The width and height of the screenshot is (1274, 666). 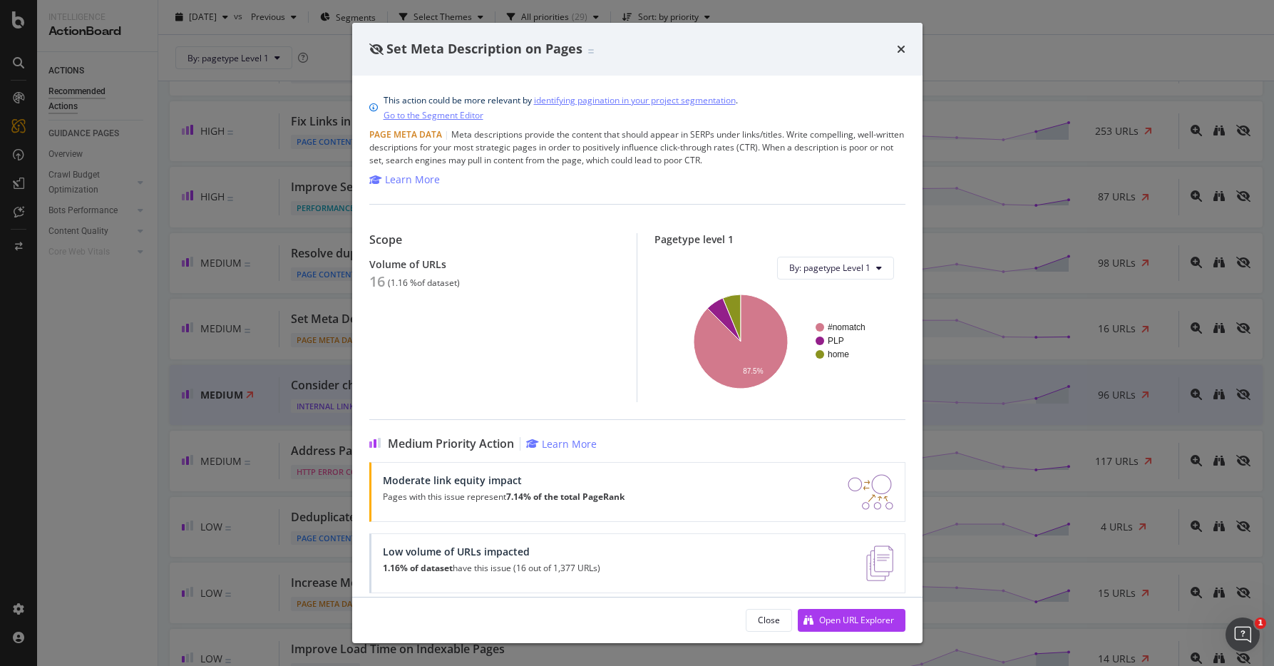 What do you see at coordinates (450, 443) in the screenshot?
I see `span: Medium Priority Action` at bounding box center [450, 443].